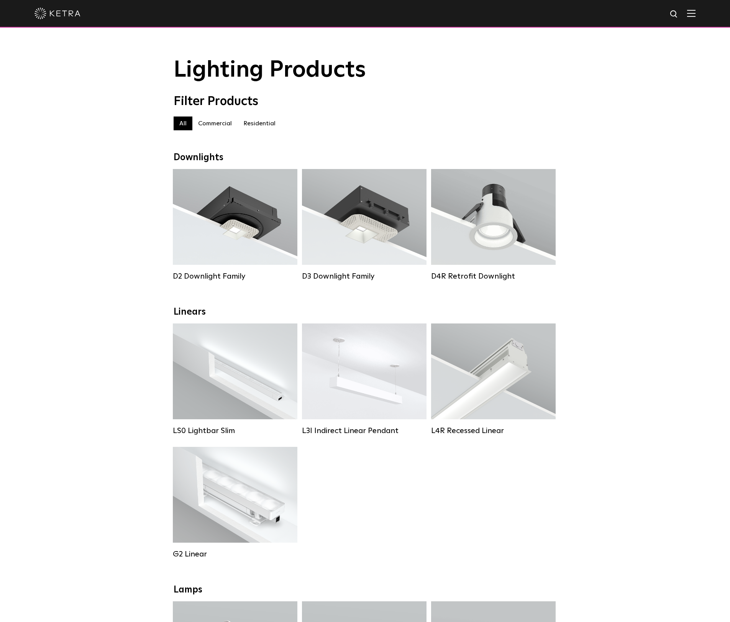 This screenshot has width=730, height=622. I want to click on a: LS0 Lightbar Slim Lumen Output:200 / 350Colors:White / BlackControl:X96 Controller, so click(235, 379).